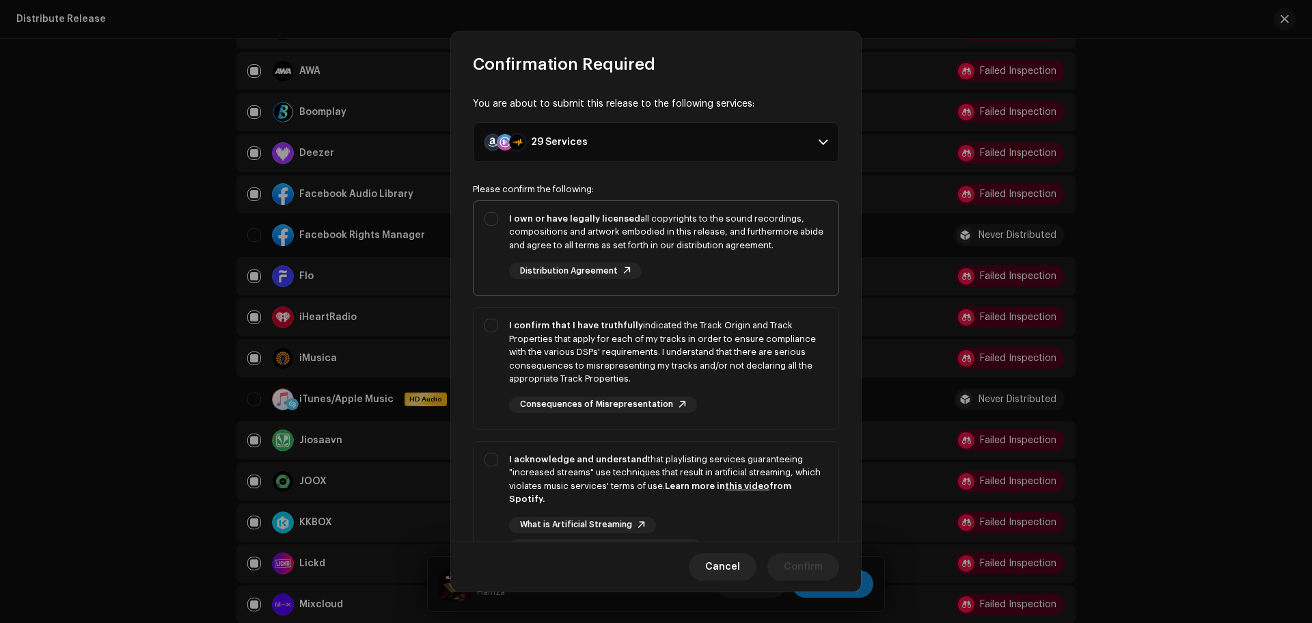  What do you see at coordinates (668, 352) in the screenshot?
I see `div: indicated the Track Origin and Track Properties that apply for each of my tracks in order to ensu...` at bounding box center [668, 352].